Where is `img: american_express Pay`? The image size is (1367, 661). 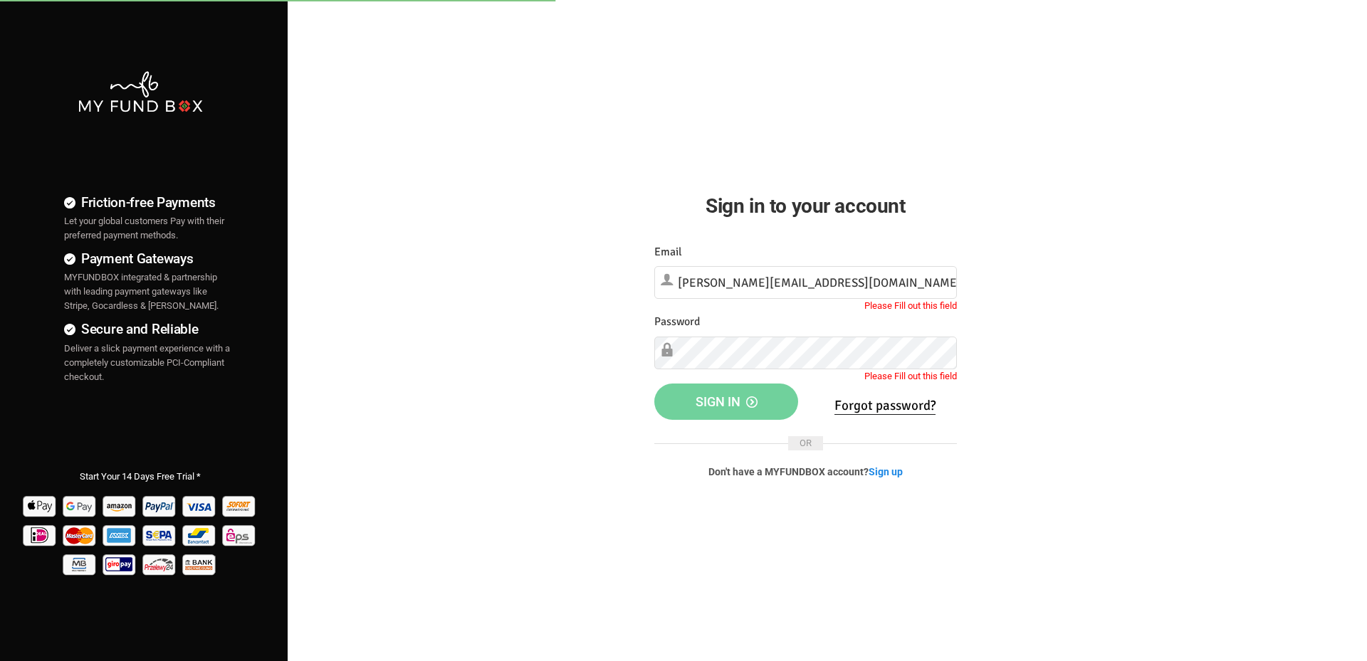
img: american_express Pay is located at coordinates (120, 535).